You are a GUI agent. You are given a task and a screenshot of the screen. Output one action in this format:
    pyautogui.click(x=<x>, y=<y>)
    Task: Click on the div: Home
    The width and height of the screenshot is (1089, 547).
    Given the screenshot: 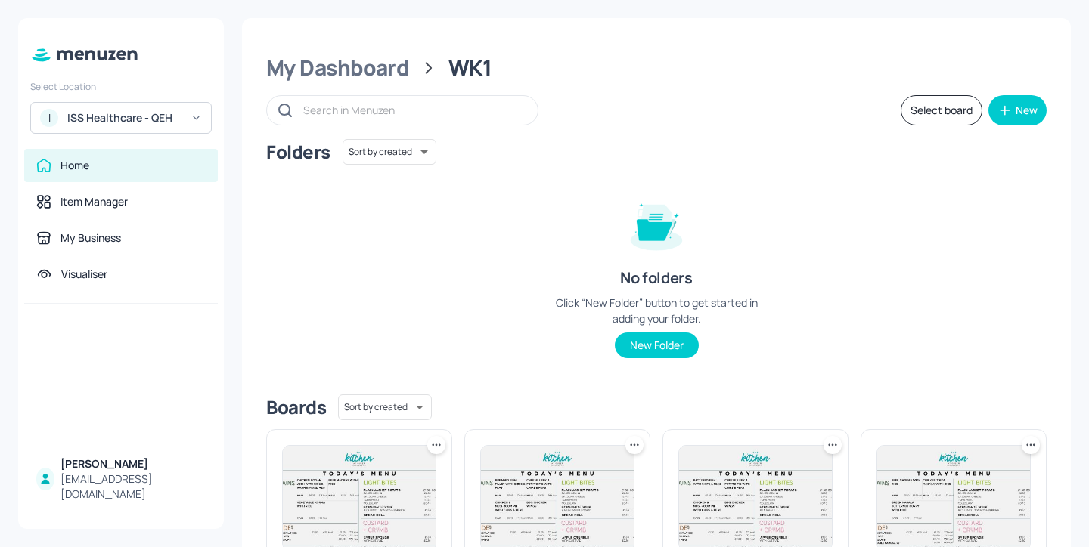 What is the action you would take?
    pyautogui.click(x=75, y=166)
    